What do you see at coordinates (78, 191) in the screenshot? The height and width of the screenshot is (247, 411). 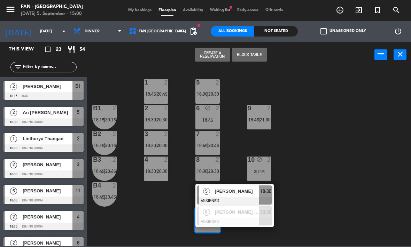 I see `span: 11` at bounding box center [78, 191].